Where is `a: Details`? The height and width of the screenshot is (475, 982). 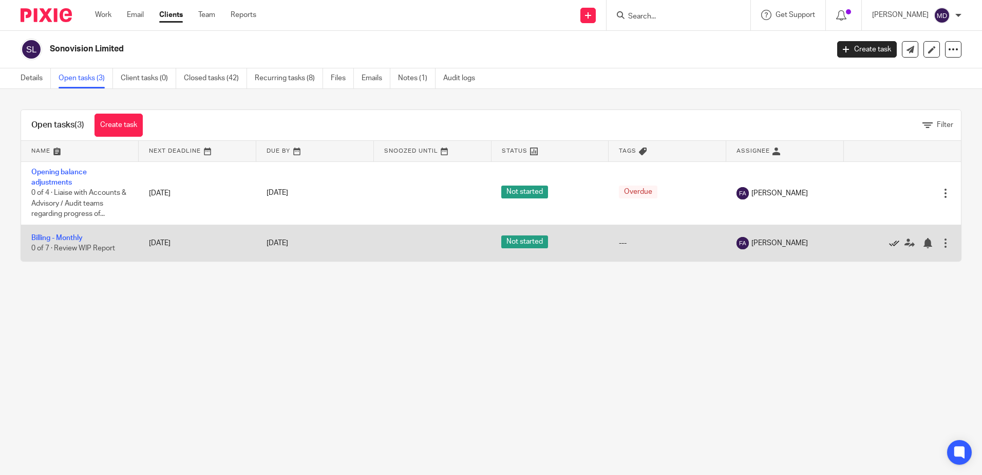
a: Details is located at coordinates (35, 78).